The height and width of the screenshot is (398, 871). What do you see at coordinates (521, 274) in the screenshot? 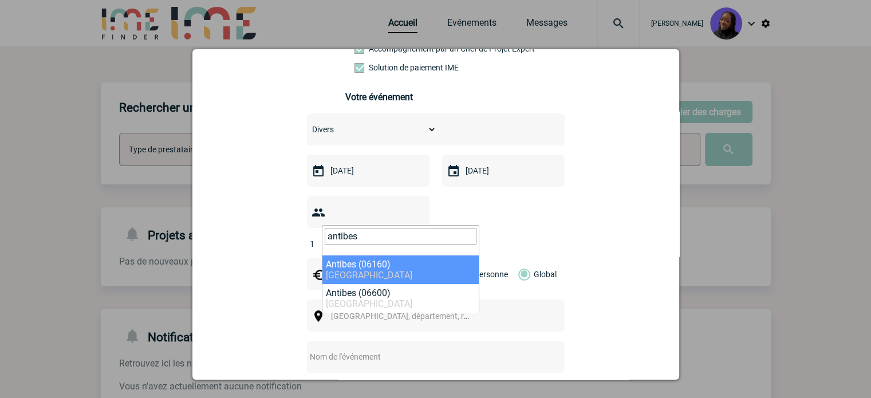
I see `label: Global` at bounding box center [521, 274].